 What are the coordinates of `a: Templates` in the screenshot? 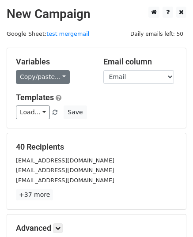 It's located at (35, 97).